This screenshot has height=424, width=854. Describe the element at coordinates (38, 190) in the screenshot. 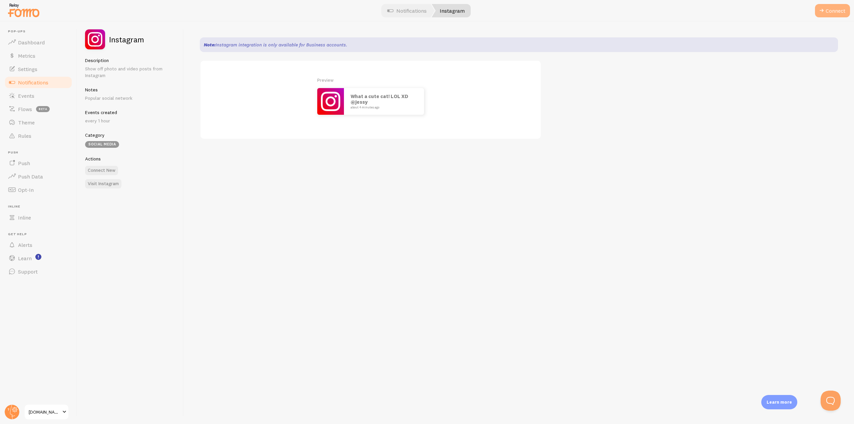

I see `a: Opt-In` at that location.